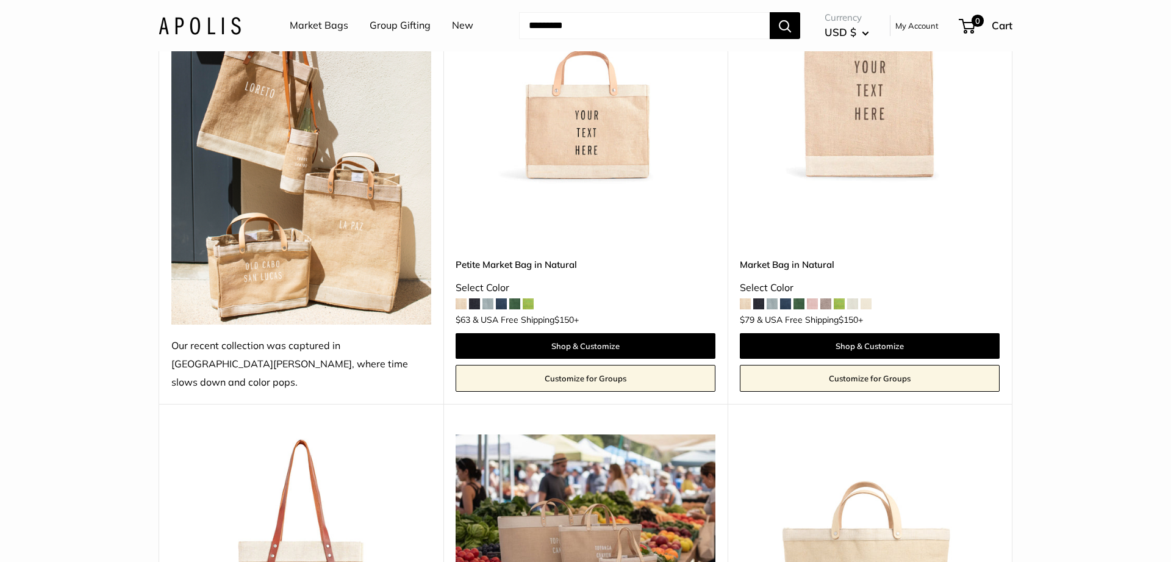 The height and width of the screenshot is (562, 1171). I want to click on span: USD $, so click(840, 32).